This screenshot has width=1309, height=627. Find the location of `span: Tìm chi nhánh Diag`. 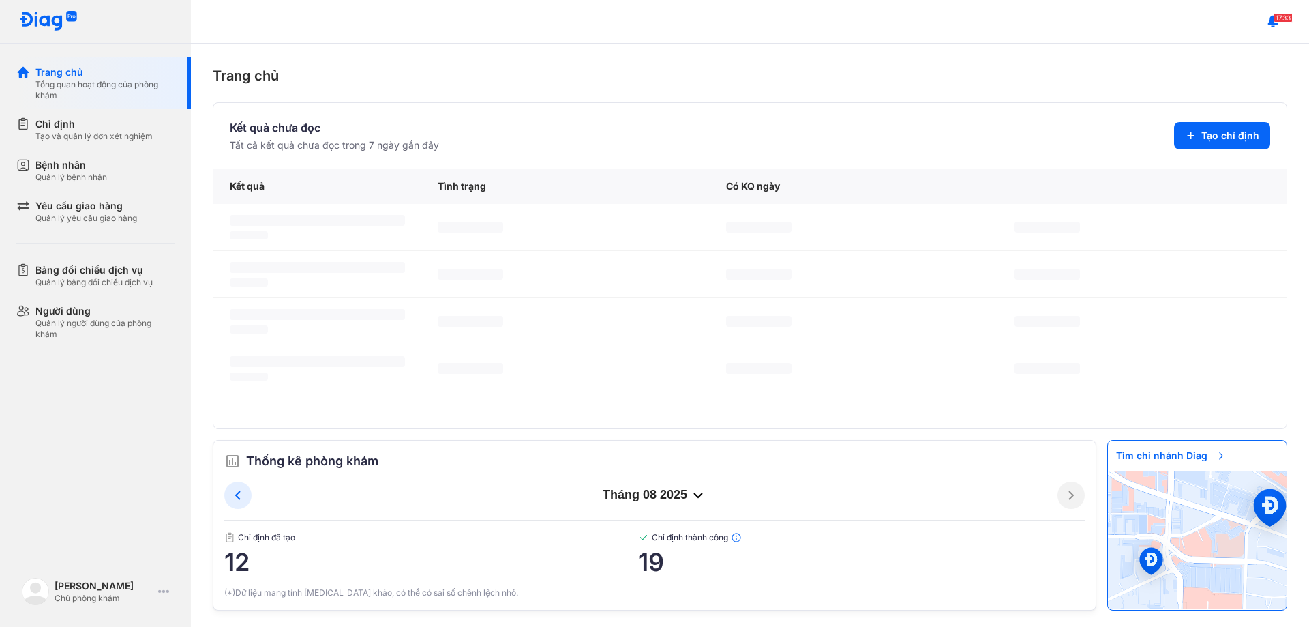

span: Tìm chi nhánh Diag is located at coordinates (1171, 455).